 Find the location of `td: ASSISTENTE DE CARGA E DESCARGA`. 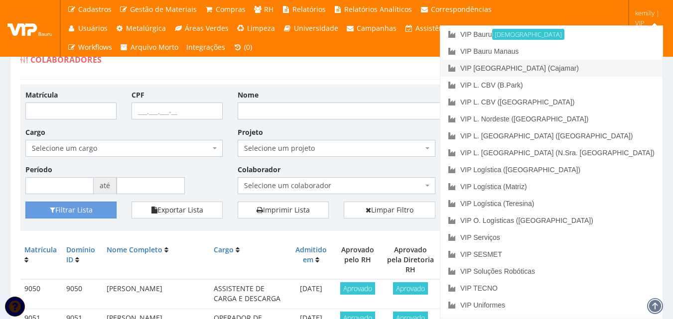

td: ASSISTENTE DE CARGA E DESCARGA is located at coordinates (249, 295).